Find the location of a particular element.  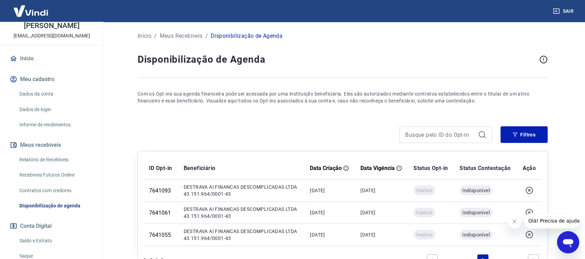

p: ID Opt-in is located at coordinates (161, 169).